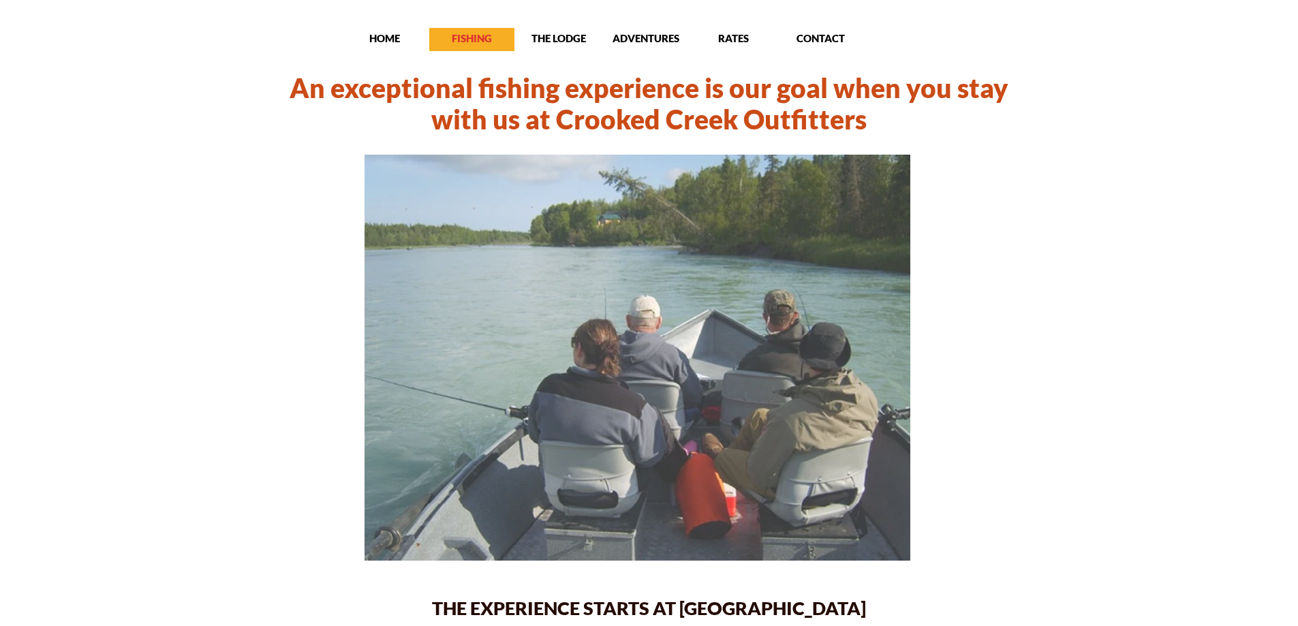 The width and height of the screenshot is (1298, 626). What do you see at coordinates (646, 38) in the screenshot?
I see `p: ADVENTURES` at bounding box center [646, 38].